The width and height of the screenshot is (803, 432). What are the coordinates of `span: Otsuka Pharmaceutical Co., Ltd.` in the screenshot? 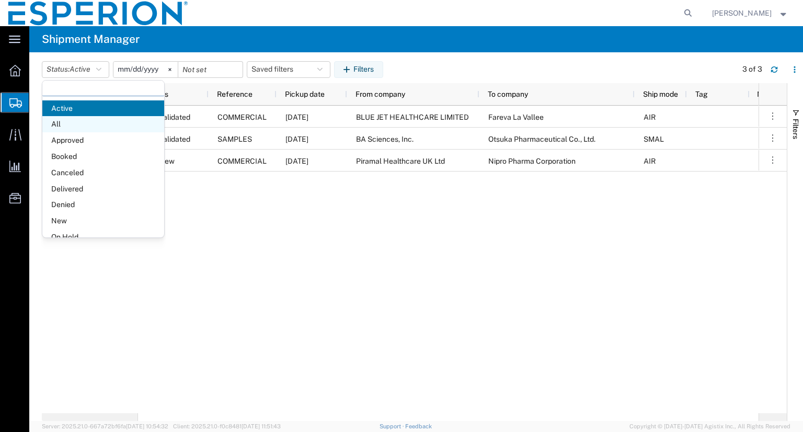 It's located at (541, 139).